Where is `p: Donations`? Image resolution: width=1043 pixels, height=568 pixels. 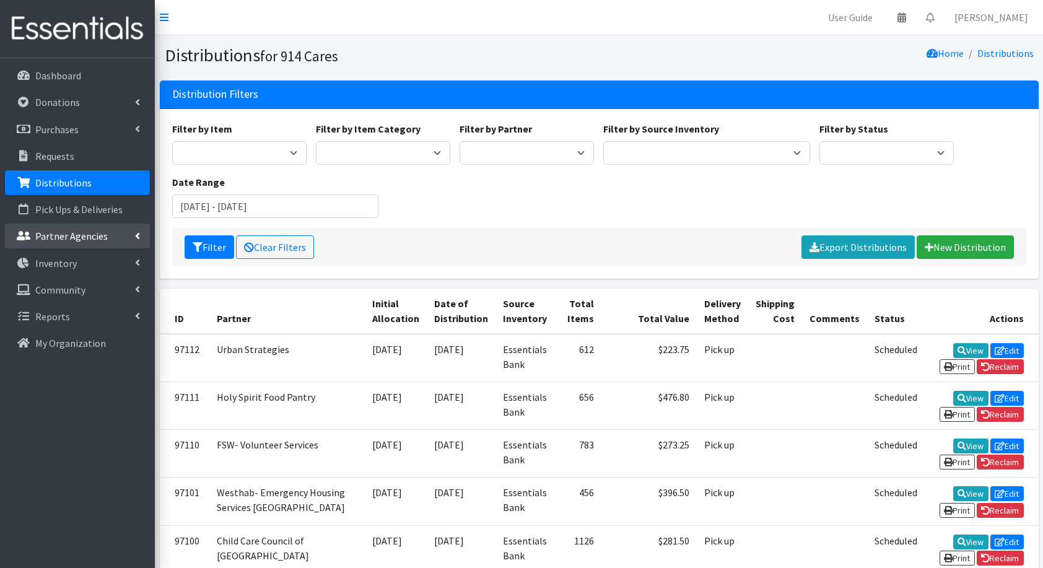
p: Donations is located at coordinates (58, 102).